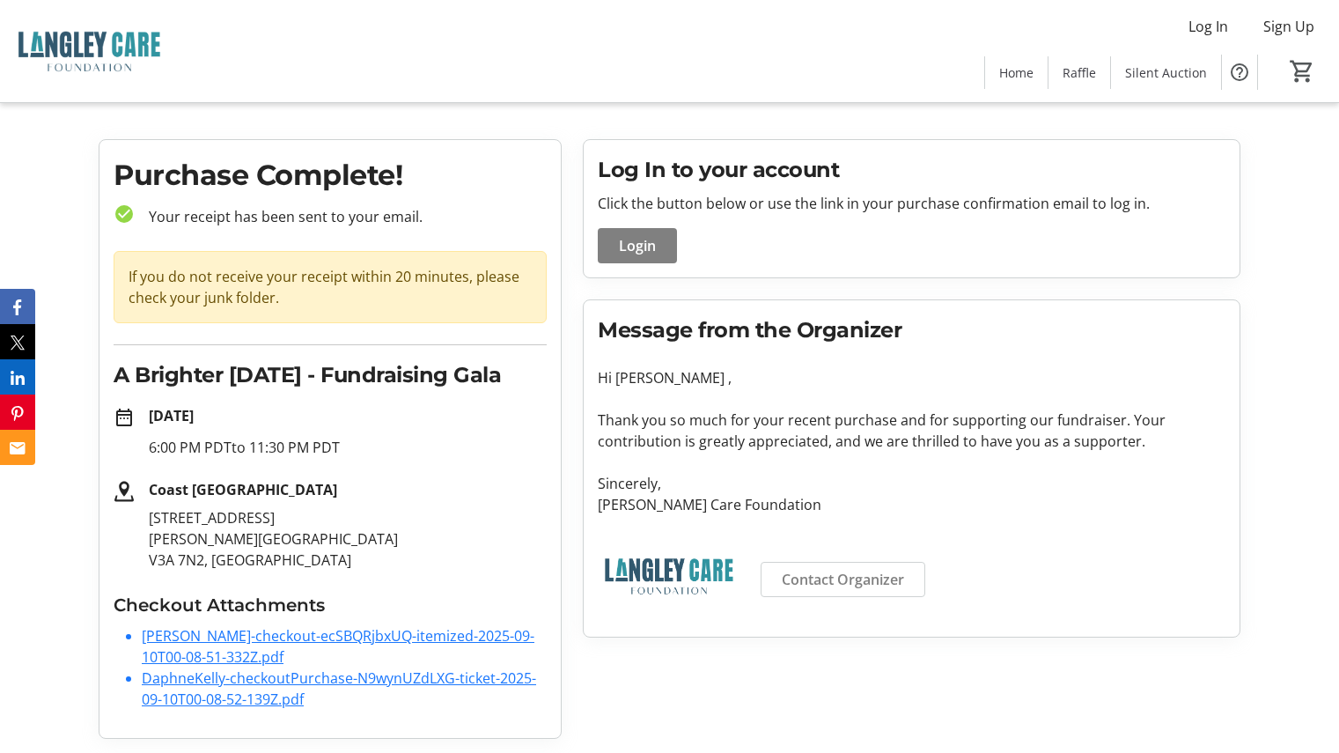 The width and height of the screenshot is (1339, 753). What do you see at coordinates (1302, 71) in the screenshot?
I see `button: Cart` at bounding box center [1302, 71].